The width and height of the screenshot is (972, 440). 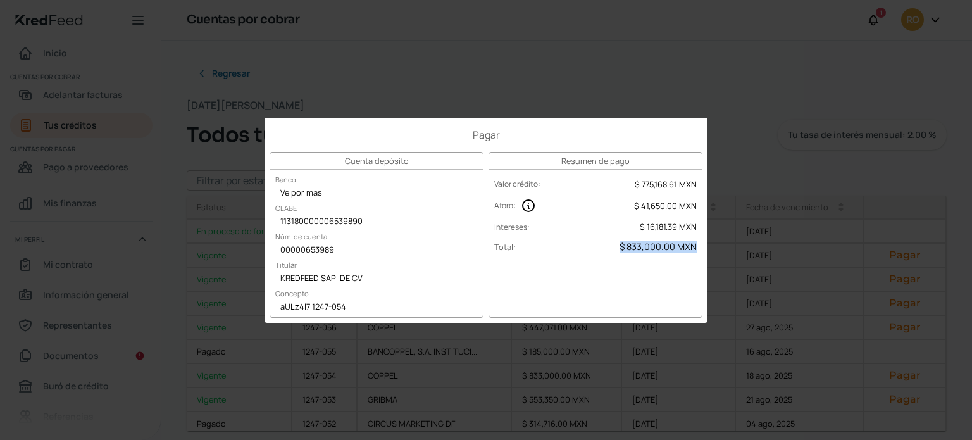 What do you see at coordinates (286, 208) in the screenshot?
I see `label: CLABE` at bounding box center [286, 208].